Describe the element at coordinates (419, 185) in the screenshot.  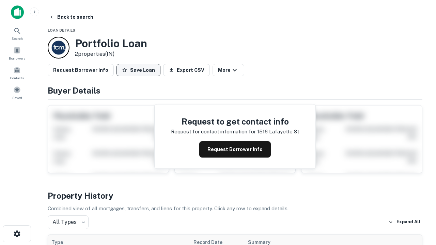
I see `div: Chat Widget` at that location.